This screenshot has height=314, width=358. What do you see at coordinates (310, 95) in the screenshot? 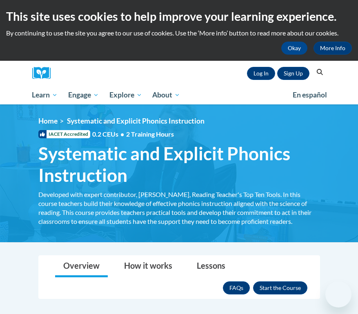
I see `span: En español` at bounding box center [310, 95].